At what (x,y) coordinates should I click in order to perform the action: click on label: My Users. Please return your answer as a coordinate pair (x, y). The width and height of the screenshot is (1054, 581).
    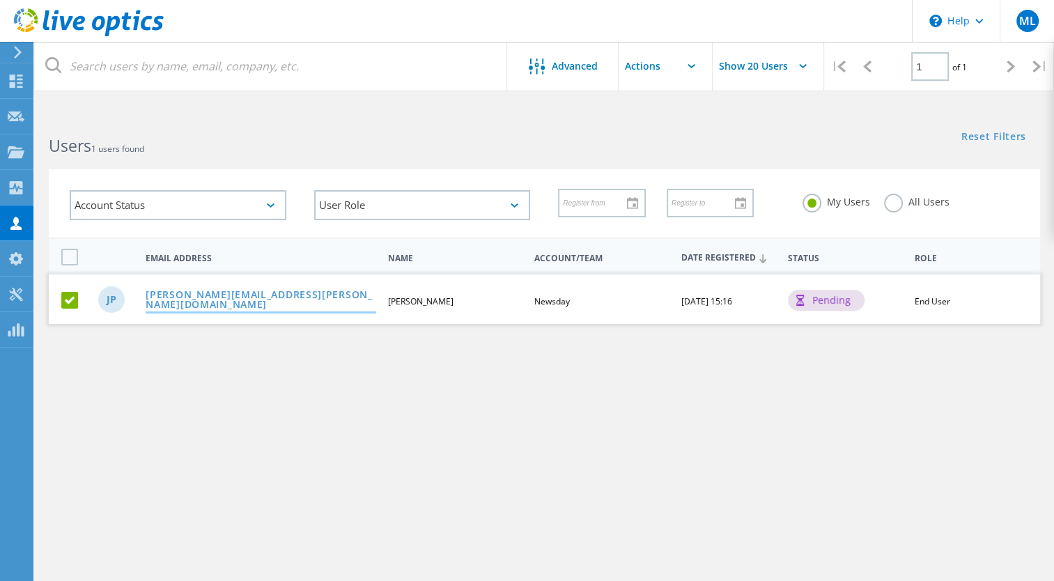
    Looking at the image, I should click on (836, 200).